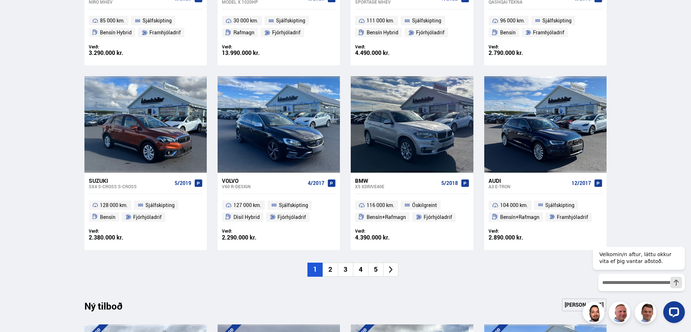 The height and width of the screenshot is (332, 691). Describe the element at coordinates (244, 32) in the screenshot. I see `span: Rafmagn` at that location.